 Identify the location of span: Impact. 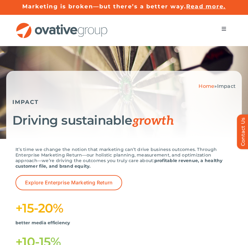
(227, 86).